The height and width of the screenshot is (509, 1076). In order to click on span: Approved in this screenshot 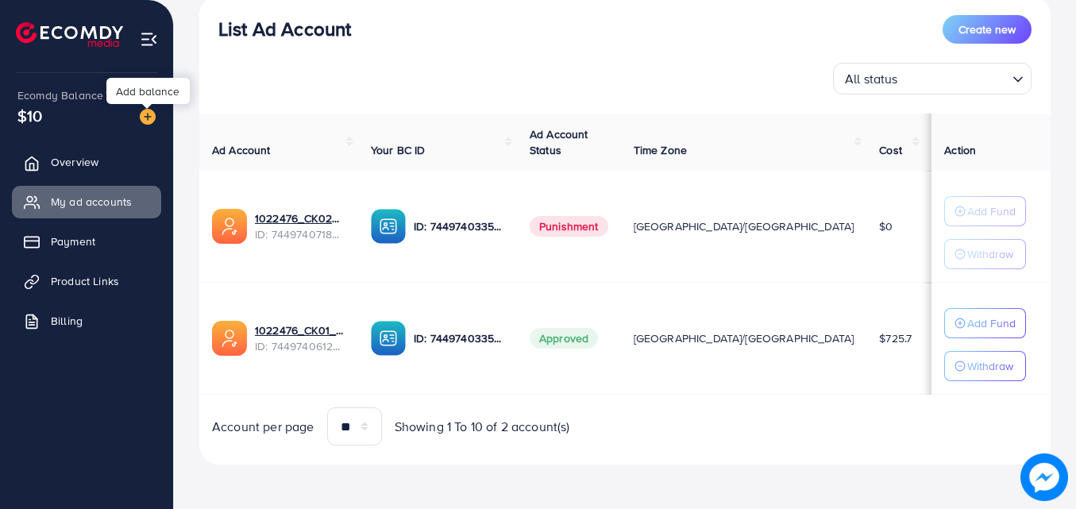, I will do `click(564, 338)`.